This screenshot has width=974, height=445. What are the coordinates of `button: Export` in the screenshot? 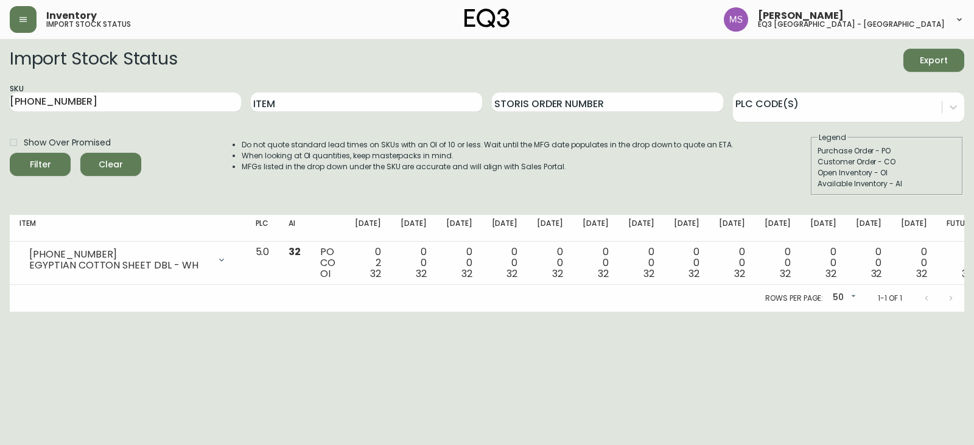 It's located at (934, 60).